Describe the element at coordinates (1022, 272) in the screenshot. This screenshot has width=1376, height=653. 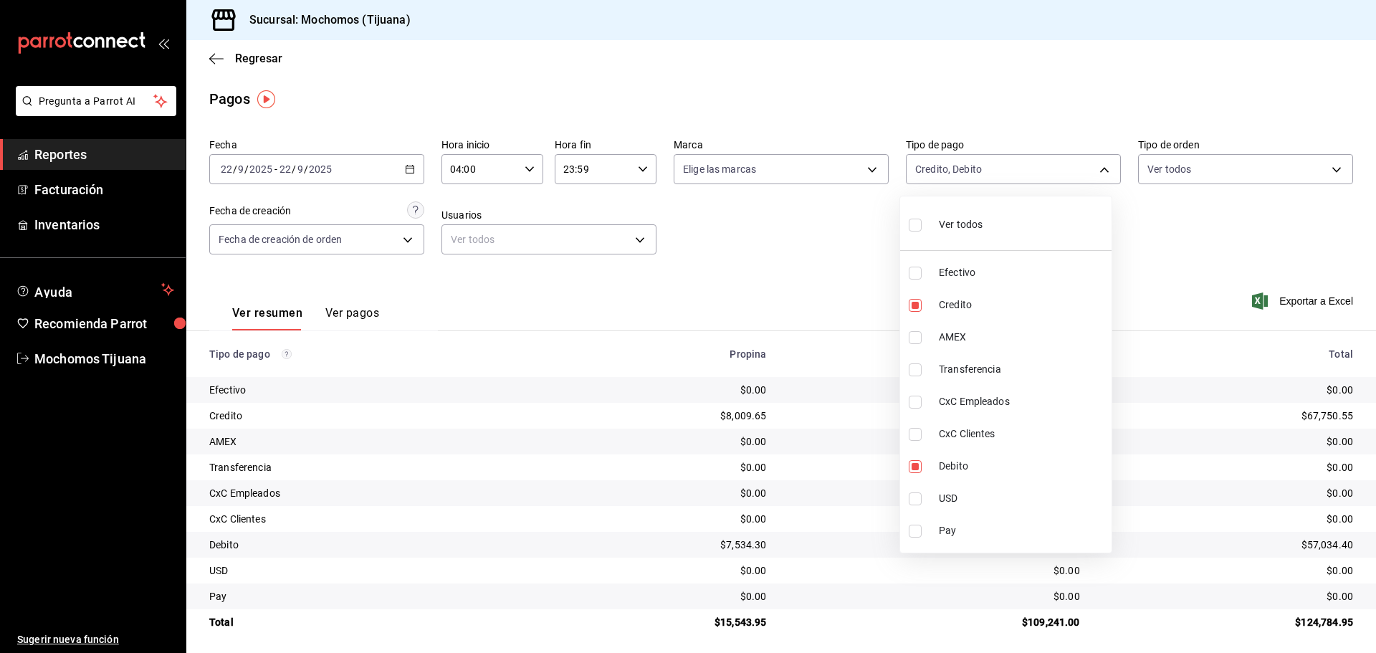
I see `span: Efectivo` at that location.